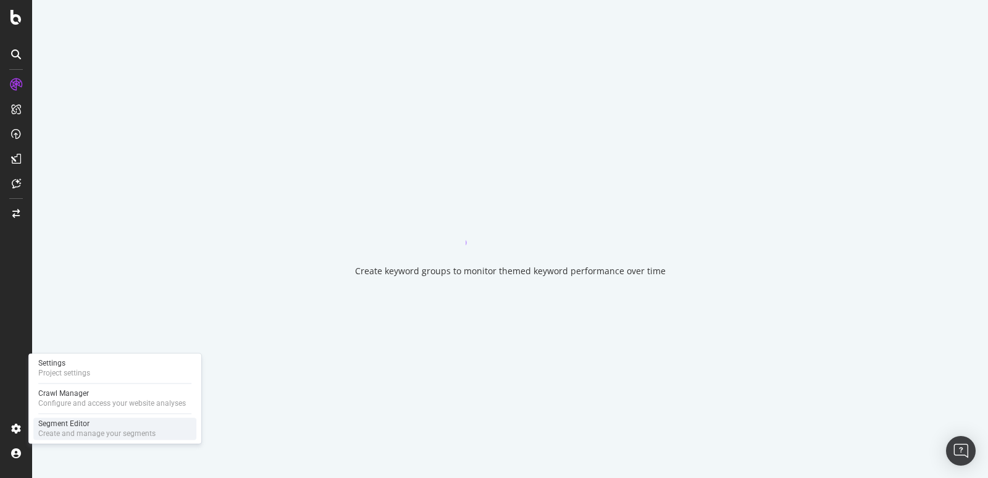 The image size is (988, 478). I want to click on div: Crawl Manager, so click(112, 393).